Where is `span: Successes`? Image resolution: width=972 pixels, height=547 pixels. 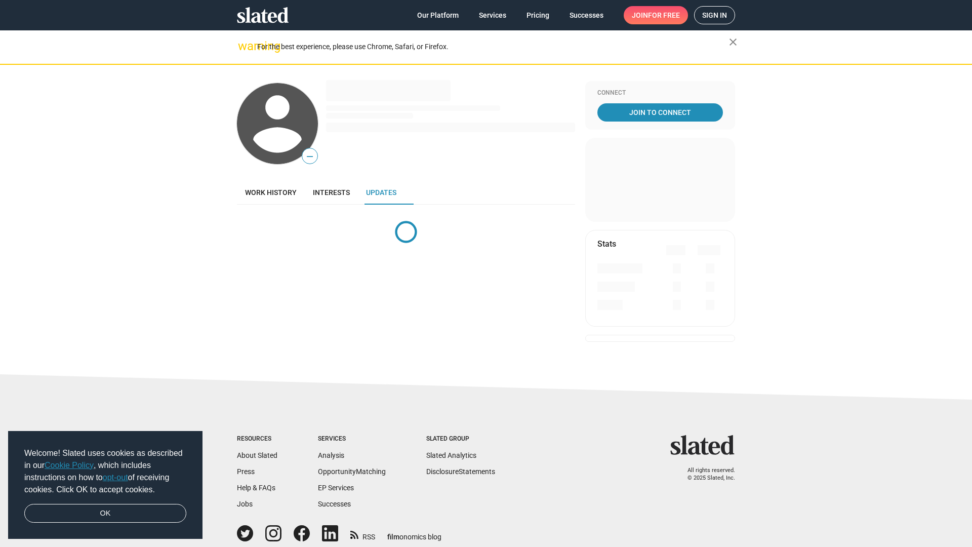 span: Successes is located at coordinates (586, 15).